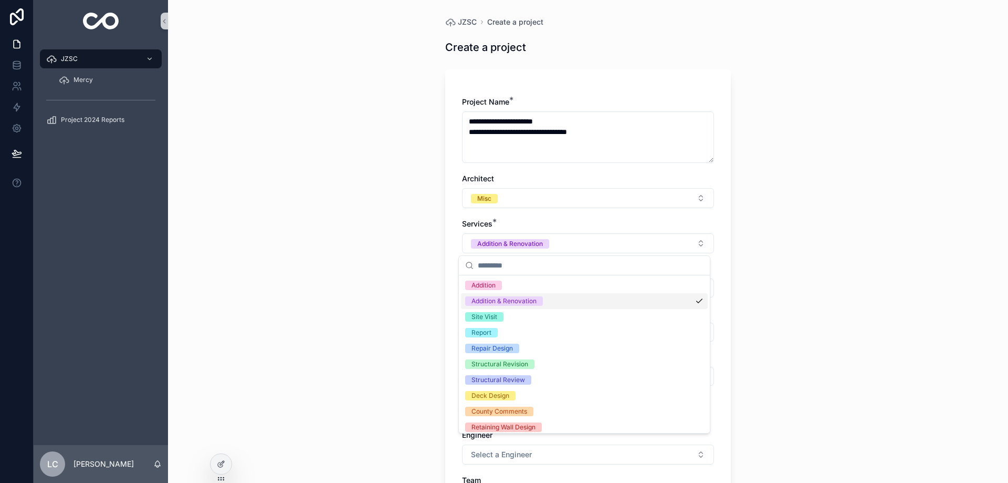 Image resolution: width=1008 pixels, height=483 pixels. I want to click on div: Structural Revision, so click(500, 364).